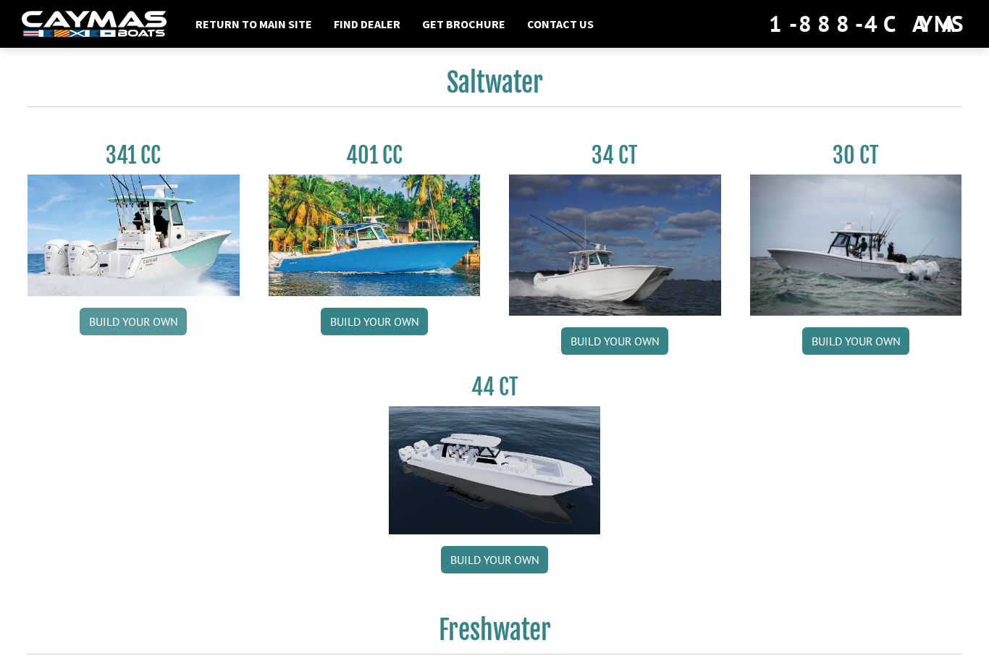 Image resolution: width=989 pixels, height=656 pixels. I want to click on img: white-logo-c9c8dbefe5ff5ceceb0f0178aa75bf4bb51f6bca0971e226c86eb53dfe498488.png, so click(94, 24).